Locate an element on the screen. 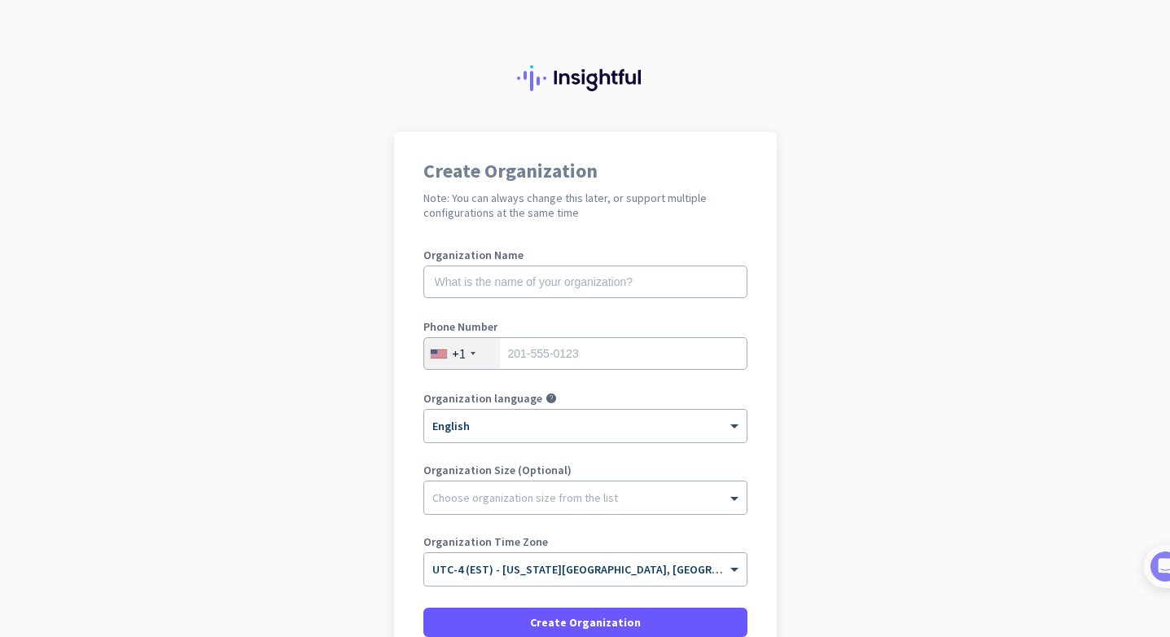  label: Organization Size (Optional) is located at coordinates (585, 470).